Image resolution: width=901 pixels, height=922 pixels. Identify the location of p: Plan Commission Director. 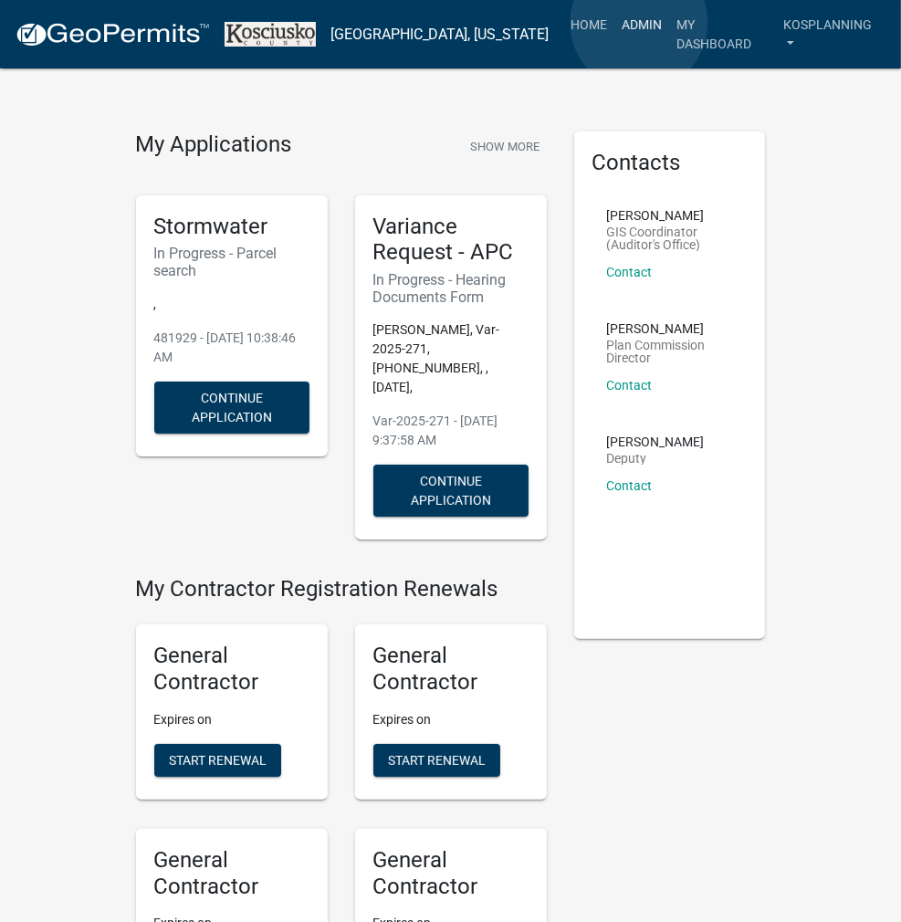
(670, 351).